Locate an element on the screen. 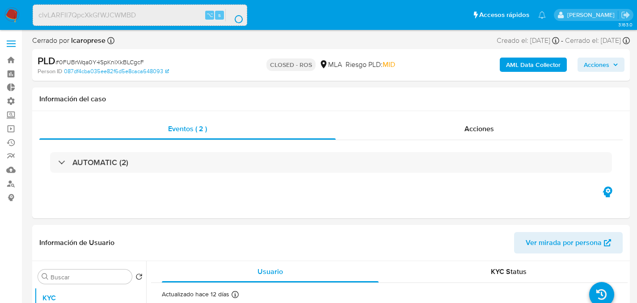 This screenshot has height=303, width=637. p: Actualizado hace 12 días is located at coordinates (195, 294).